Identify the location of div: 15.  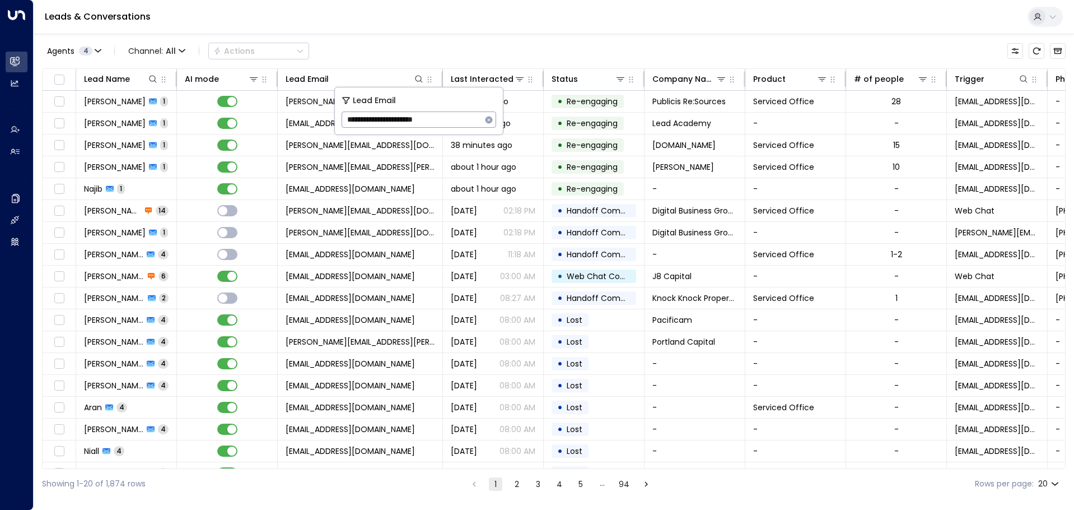
(897, 145).